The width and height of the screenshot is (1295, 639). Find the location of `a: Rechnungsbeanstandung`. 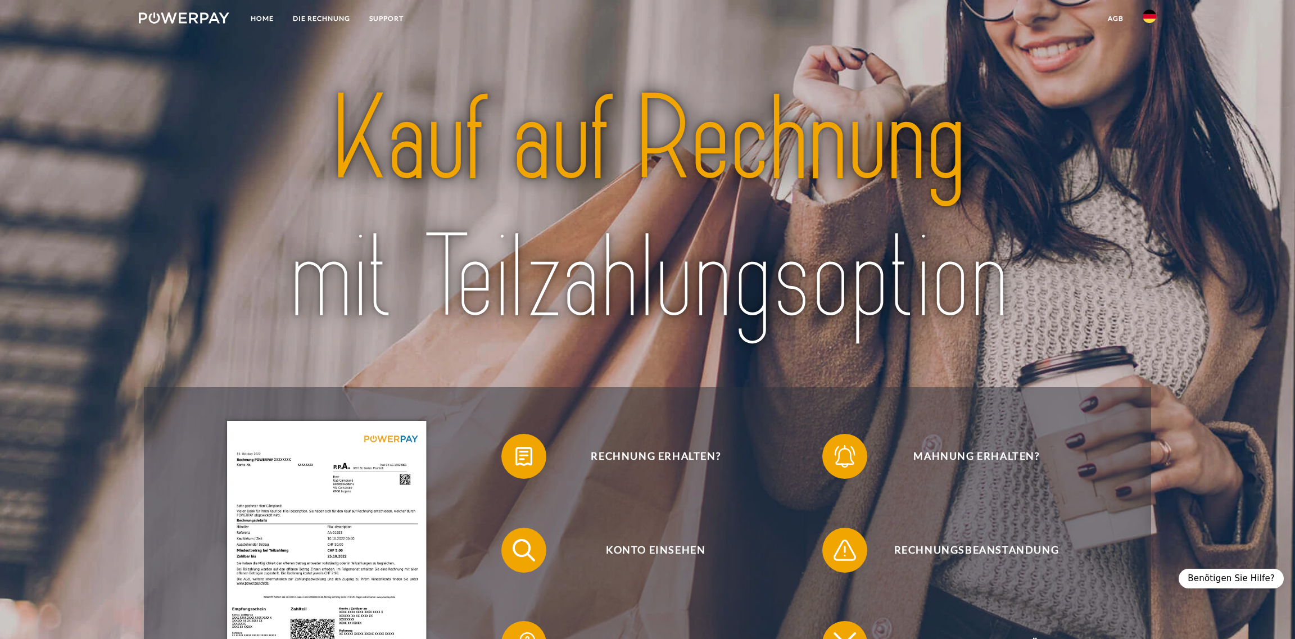

a: Rechnungsbeanstandung is located at coordinates (968, 550).